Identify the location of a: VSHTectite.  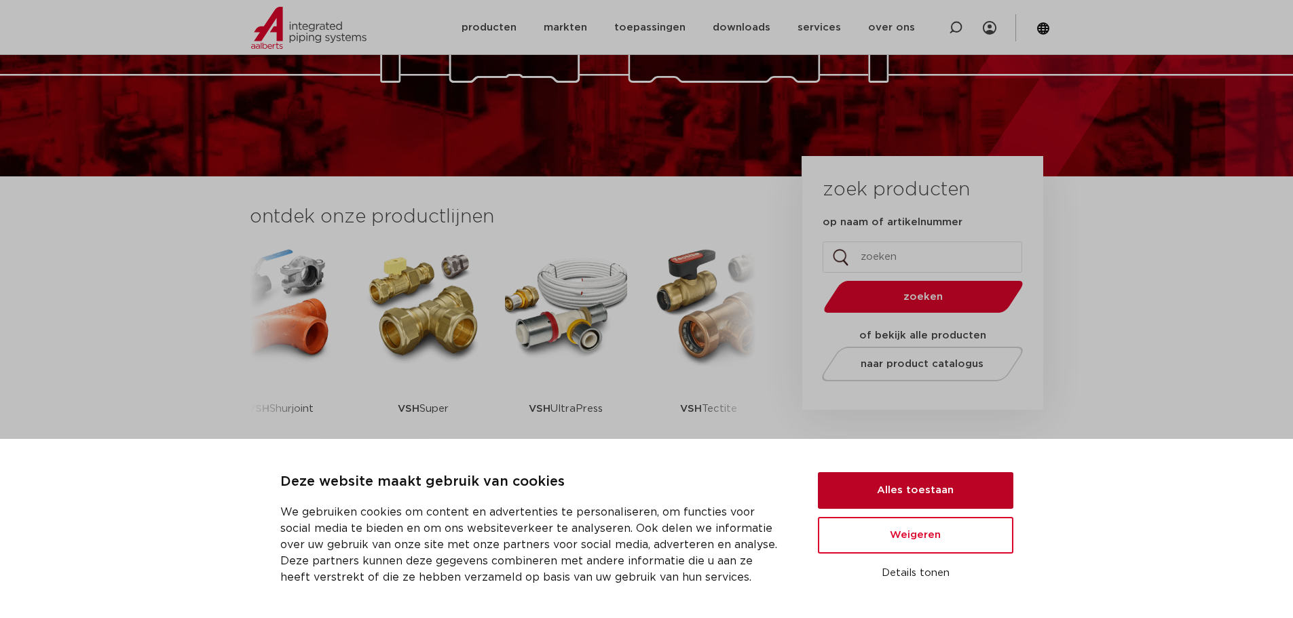
(708, 347).